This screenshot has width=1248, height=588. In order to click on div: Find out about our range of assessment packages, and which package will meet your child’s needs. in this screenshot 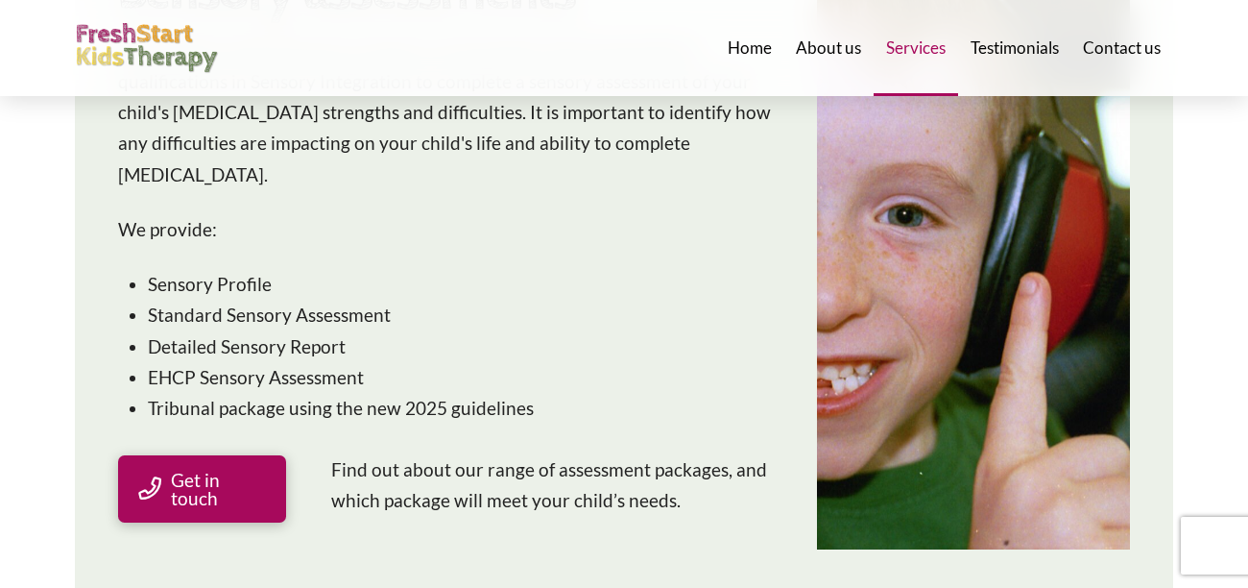, I will do `click(556, 485)`.